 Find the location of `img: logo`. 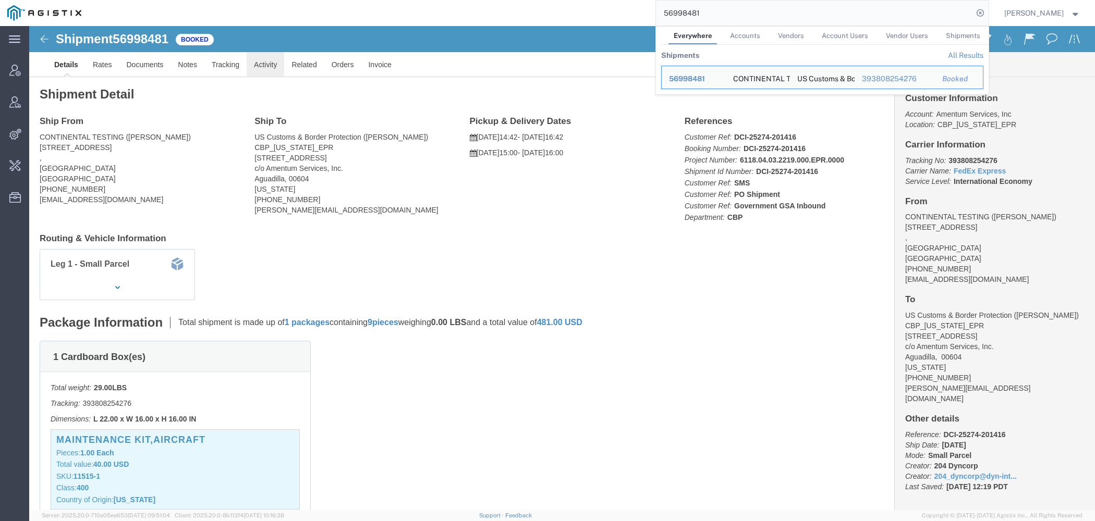

img: logo is located at coordinates (44, 13).